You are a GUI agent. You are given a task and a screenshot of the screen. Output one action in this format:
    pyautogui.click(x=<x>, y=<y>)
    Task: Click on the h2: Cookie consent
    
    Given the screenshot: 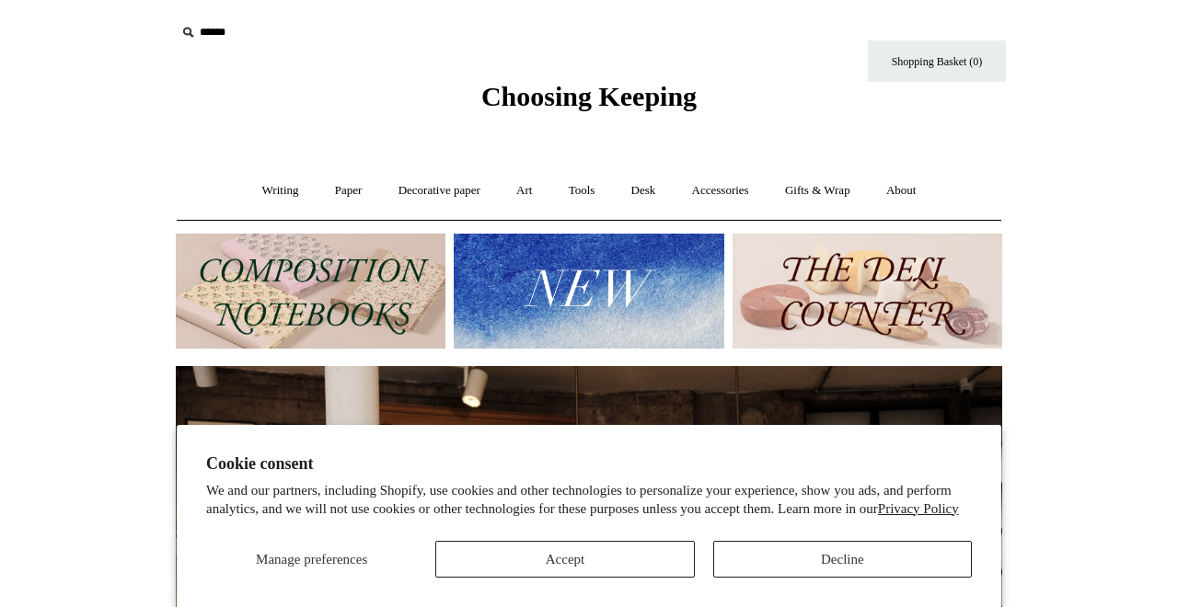 What is the action you would take?
    pyautogui.click(x=589, y=464)
    